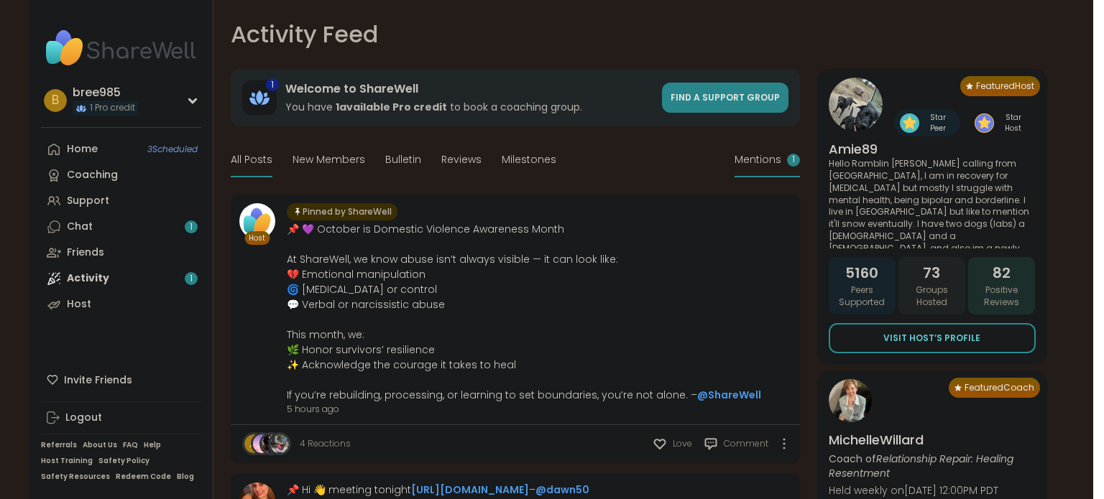 This screenshot has width=1104, height=499. I want to click on a: Friends, so click(121, 253).